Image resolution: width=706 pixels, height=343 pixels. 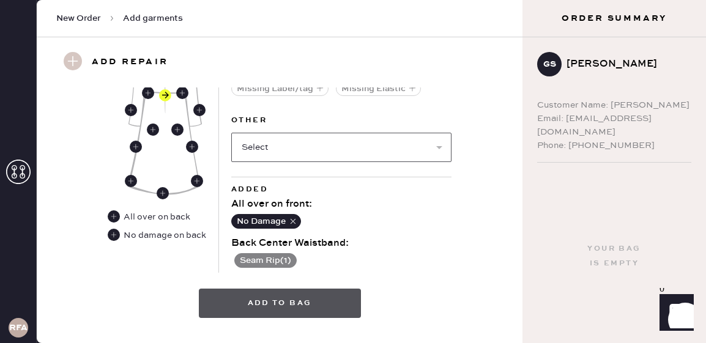 What do you see at coordinates (280, 304) in the screenshot?
I see `button: Add to bag` at bounding box center [280, 304].